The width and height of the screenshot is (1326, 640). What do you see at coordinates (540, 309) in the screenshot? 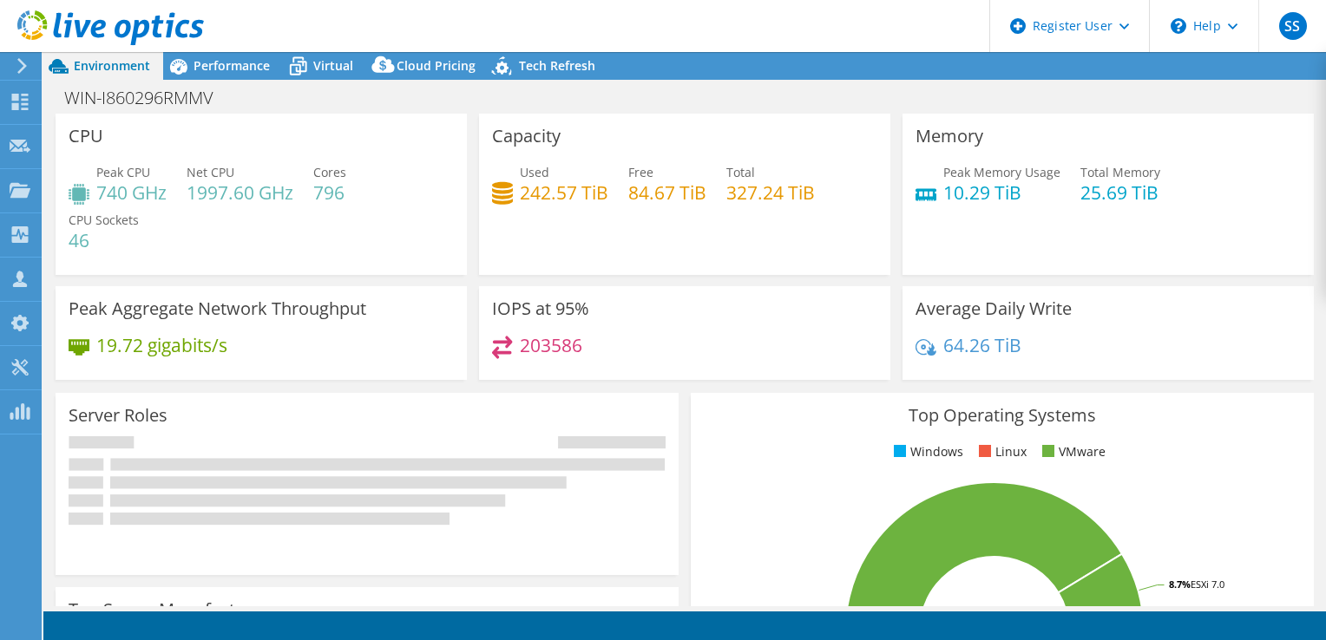
I see `h3: IOPS at 95%` at bounding box center [540, 309].